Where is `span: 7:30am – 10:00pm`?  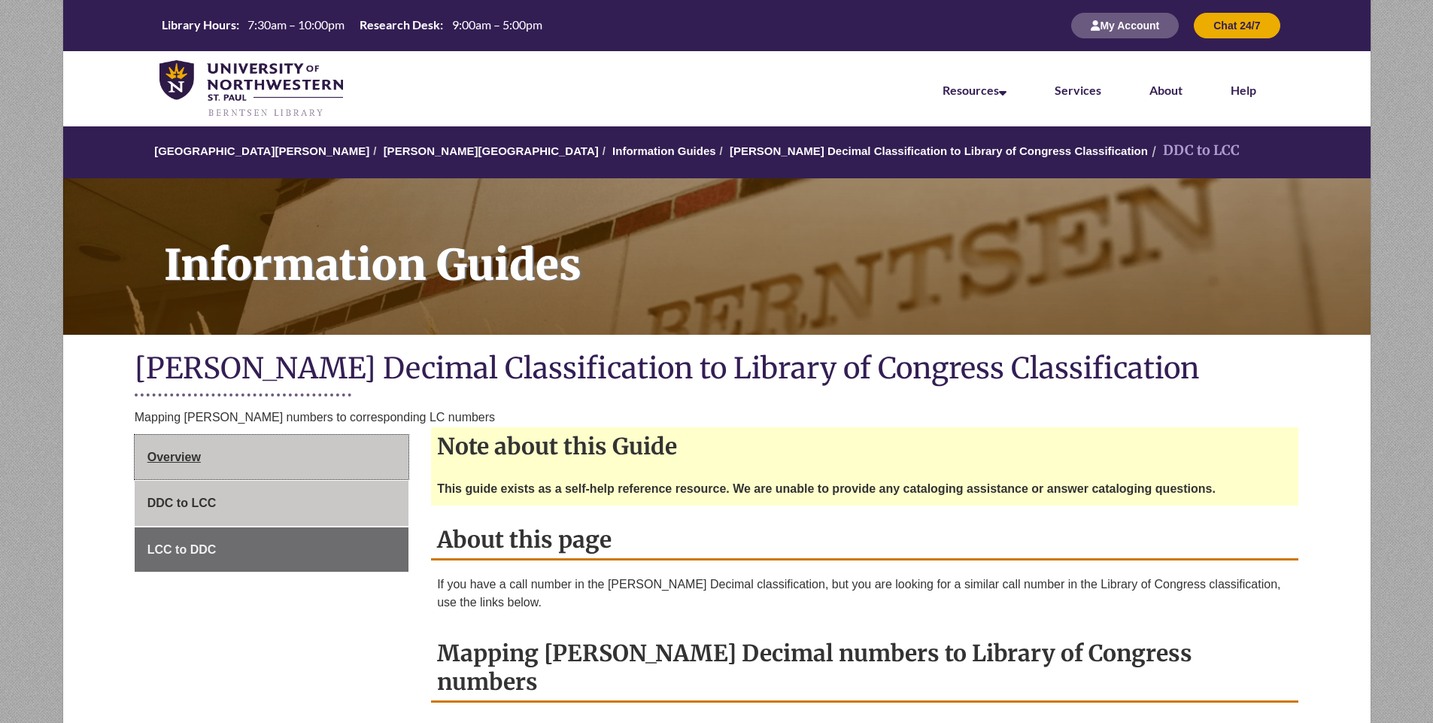 span: 7:30am – 10:00pm is located at coordinates (296, 24).